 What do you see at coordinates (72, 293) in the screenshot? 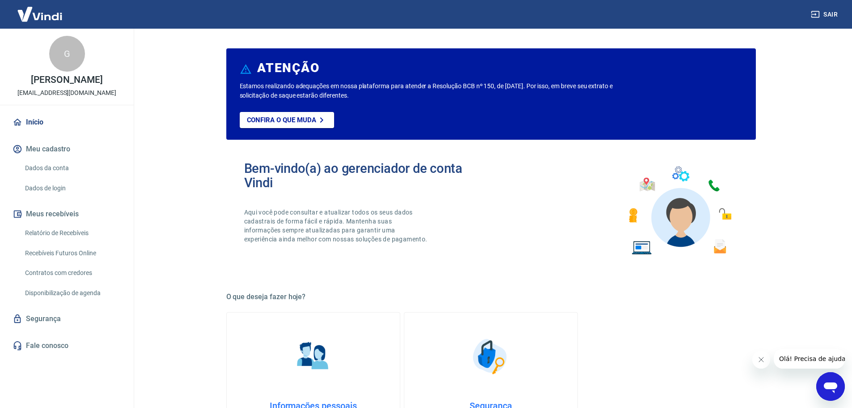
I see `a: Disponibilização de agenda` at bounding box center [72, 293].